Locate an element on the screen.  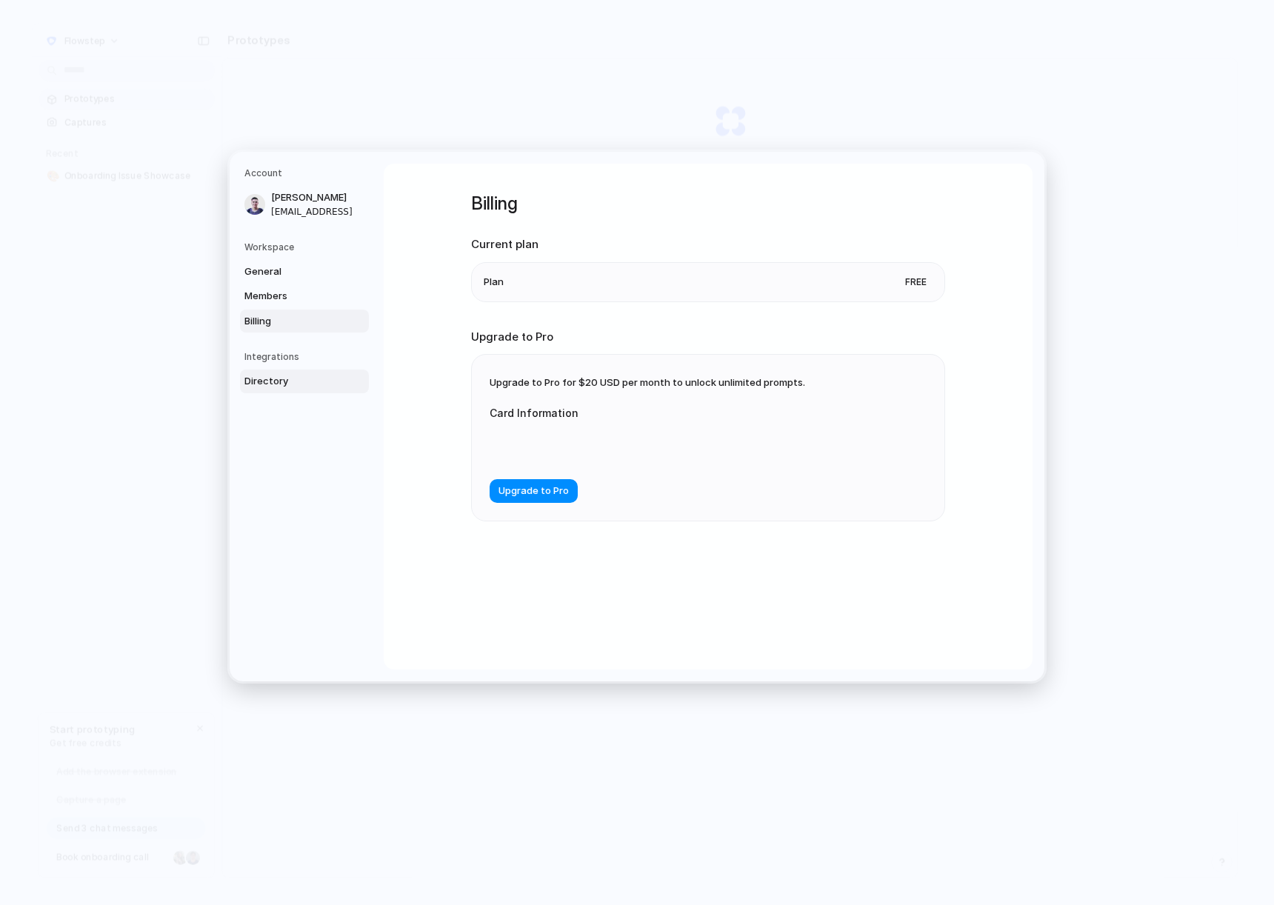
h5: Integrations is located at coordinates (307, 357).